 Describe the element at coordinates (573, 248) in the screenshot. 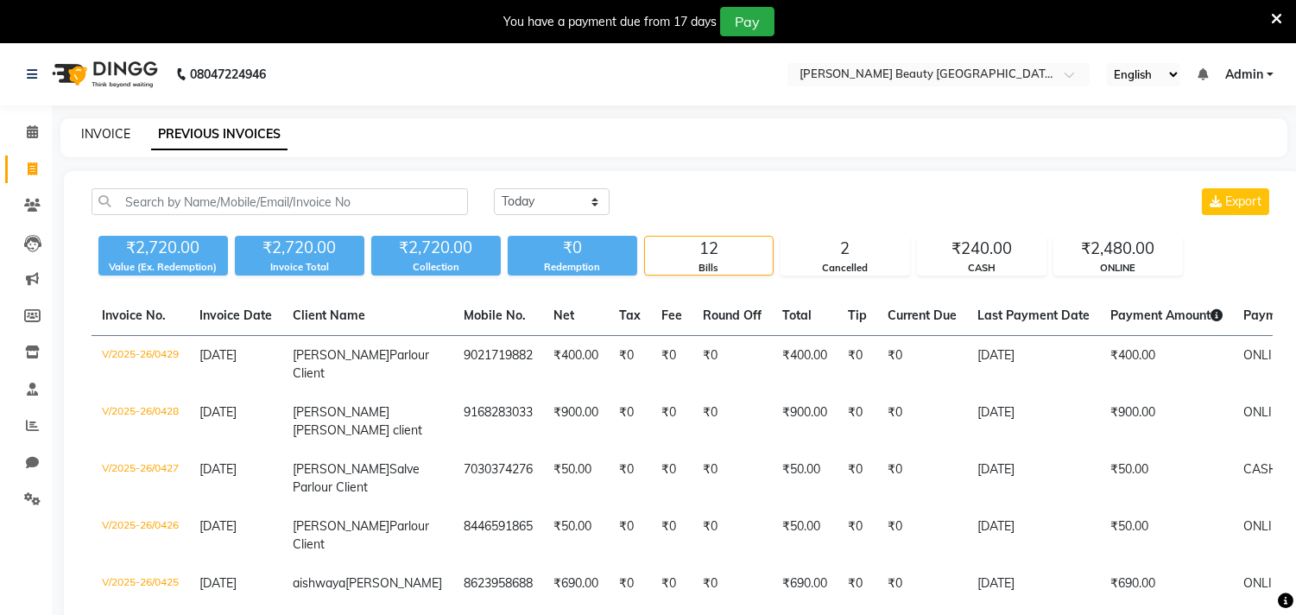

I see `div: ₹0` at that location.